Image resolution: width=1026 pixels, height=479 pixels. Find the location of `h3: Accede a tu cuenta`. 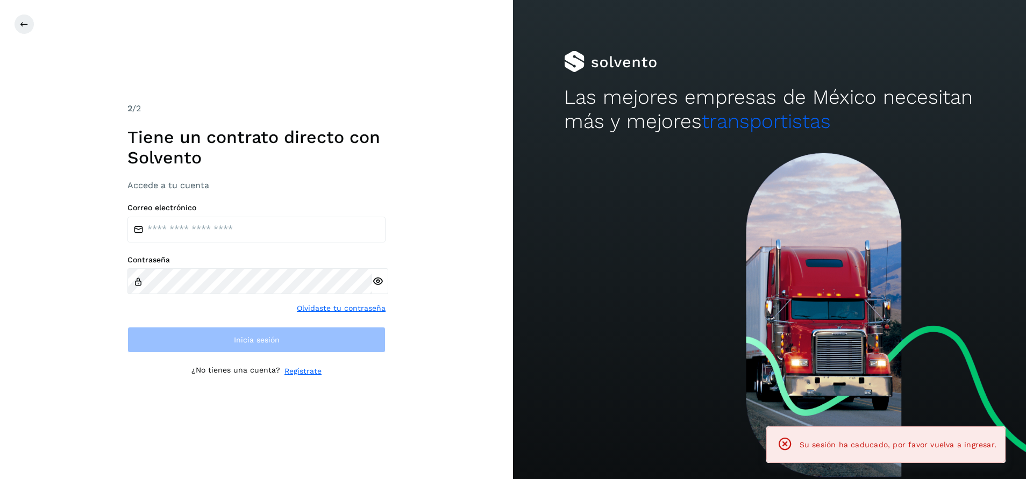

h3: Accede a tu cuenta is located at coordinates (256, 185).